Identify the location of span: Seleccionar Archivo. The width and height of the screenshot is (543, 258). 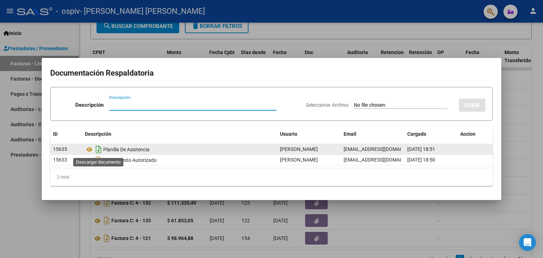
(327, 105).